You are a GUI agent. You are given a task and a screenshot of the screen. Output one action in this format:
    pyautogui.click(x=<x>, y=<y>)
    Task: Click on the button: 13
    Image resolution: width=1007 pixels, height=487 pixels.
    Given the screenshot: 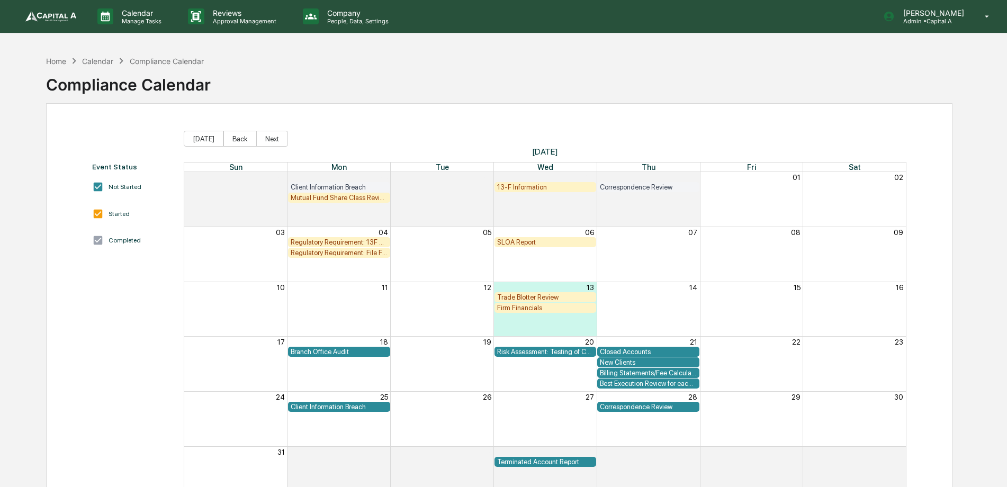 What is the action you would take?
    pyautogui.click(x=590, y=288)
    